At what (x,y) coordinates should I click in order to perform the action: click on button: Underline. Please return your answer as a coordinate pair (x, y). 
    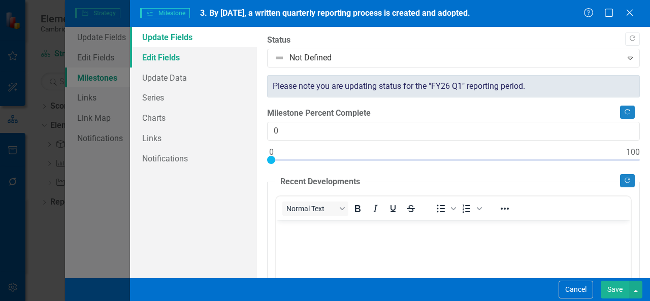
    Looking at the image, I should click on (393, 209).